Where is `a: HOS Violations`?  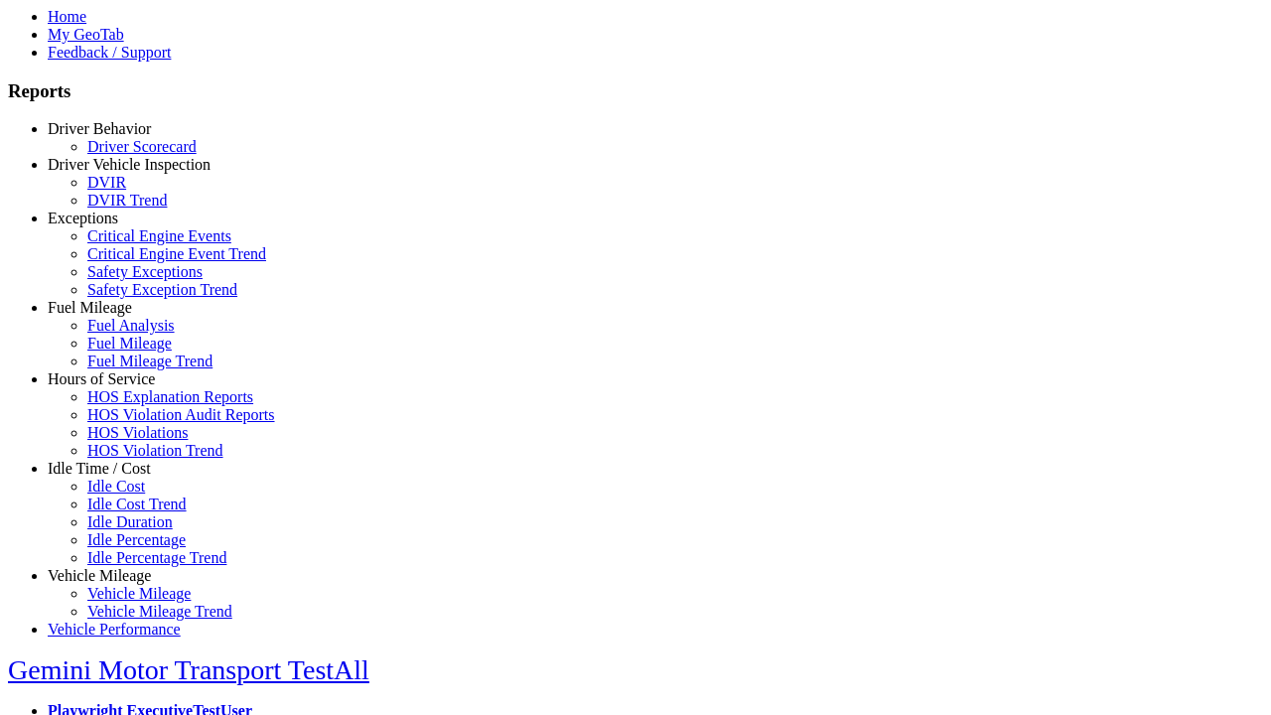
a: HOS Violations is located at coordinates (137, 432).